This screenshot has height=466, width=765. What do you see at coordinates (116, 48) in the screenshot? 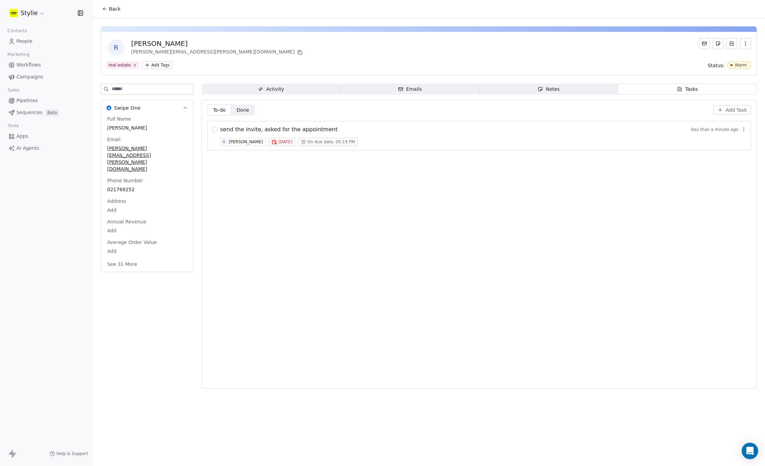
I see `span: R` at bounding box center [116, 48].